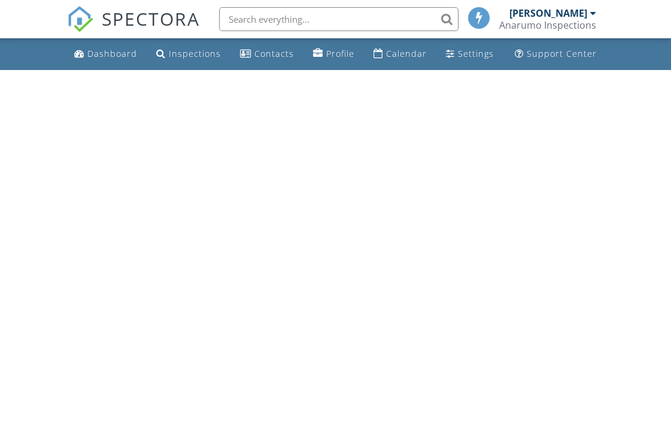 The width and height of the screenshot is (671, 426). Describe the element at coordinates (340, 53) in the screenshot. I see `div: Profile` at that location.